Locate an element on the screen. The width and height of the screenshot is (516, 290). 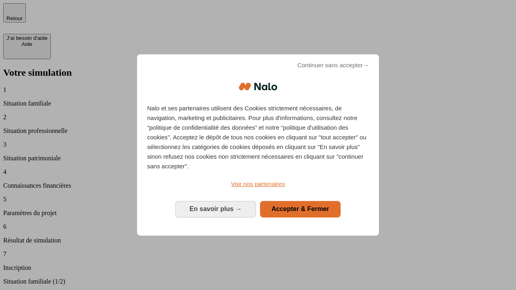
p: Nalo et ses partenaires utilisent des Cookies strictement nécessaires, de navigation, marketing e... is located at coordinates (258, 138).